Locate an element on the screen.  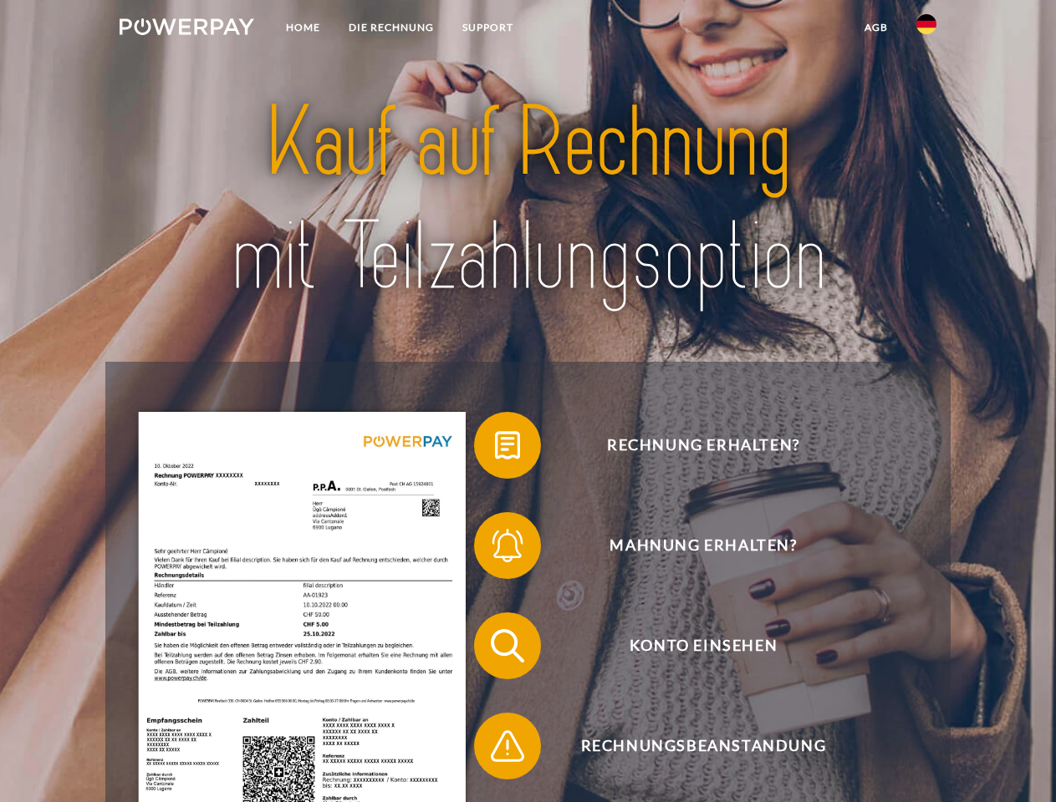
a: agb is located at coordinates (876, 28).